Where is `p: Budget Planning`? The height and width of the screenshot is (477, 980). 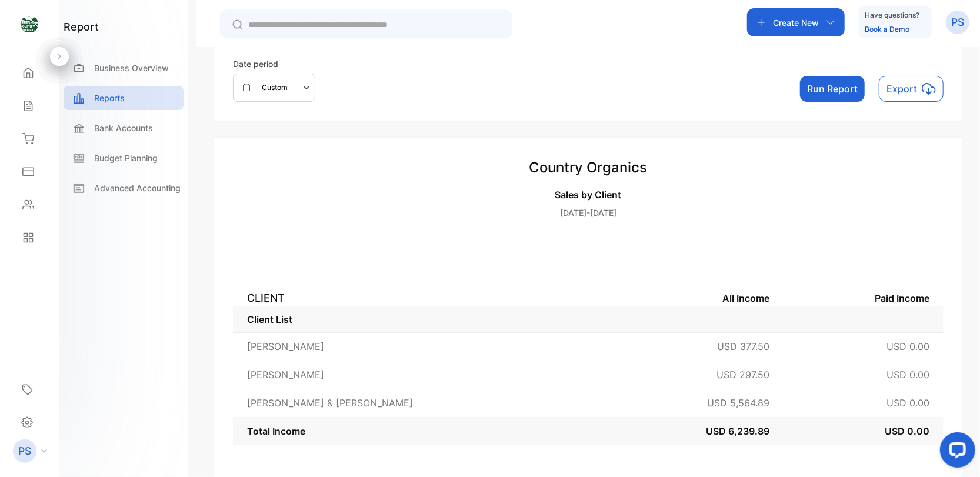 p: Budget Planning is located at coordinates (126, 158).